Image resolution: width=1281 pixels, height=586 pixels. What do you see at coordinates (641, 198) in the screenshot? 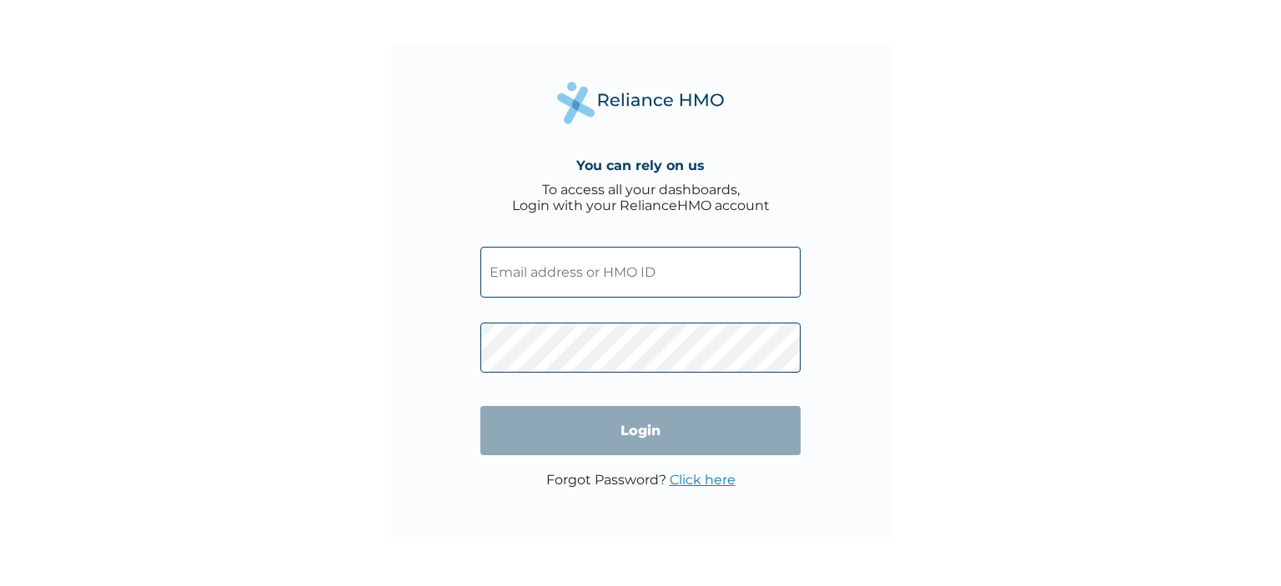
I see `div: To access all your dashboards, Login with your RelianceHMO account` at bounding box center [641, 198].